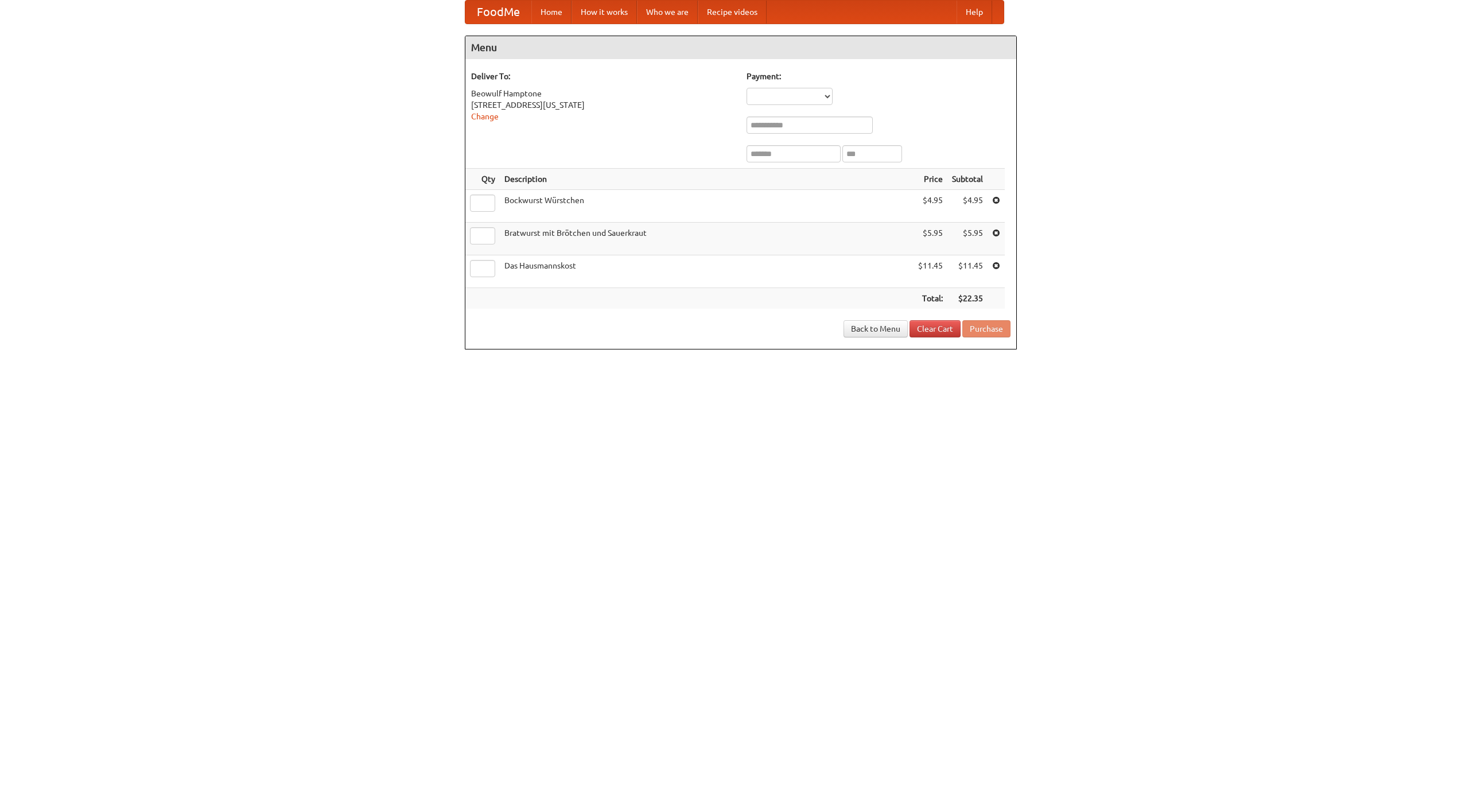 The image size is (1469, 812). What do you see at coordinates (733, 12) in the screenshot?
I see `a: Recipe videos` at bounding box center [733, 12].